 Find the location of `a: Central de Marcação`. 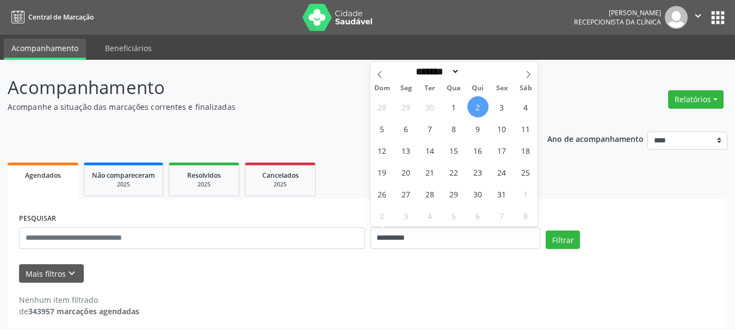

a: Central de Marcação is located at coordinates (51, 17).